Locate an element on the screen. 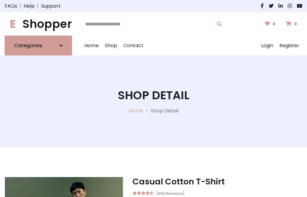 This screenshot has width=307, height=197. span: E is located at coordinates (13, 24).